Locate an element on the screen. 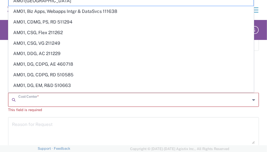  div: This field is required is located at coordinates (133, 110).